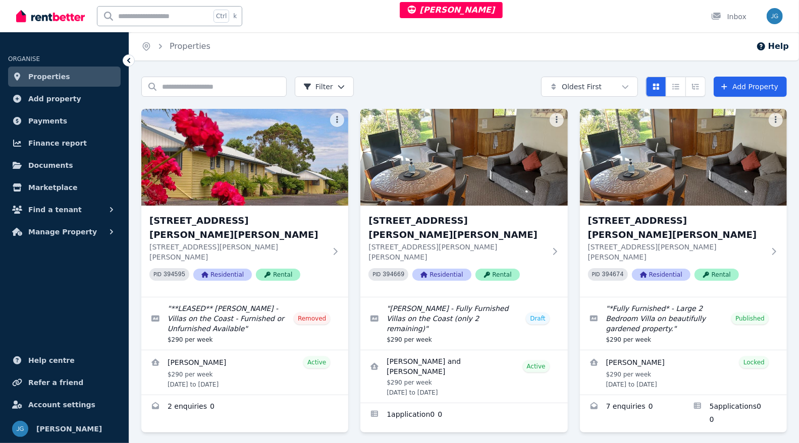  What do you see at coordinates (728, 17) in the screenshot?
I see `div: Inbox` at bounding box center [728, 17].